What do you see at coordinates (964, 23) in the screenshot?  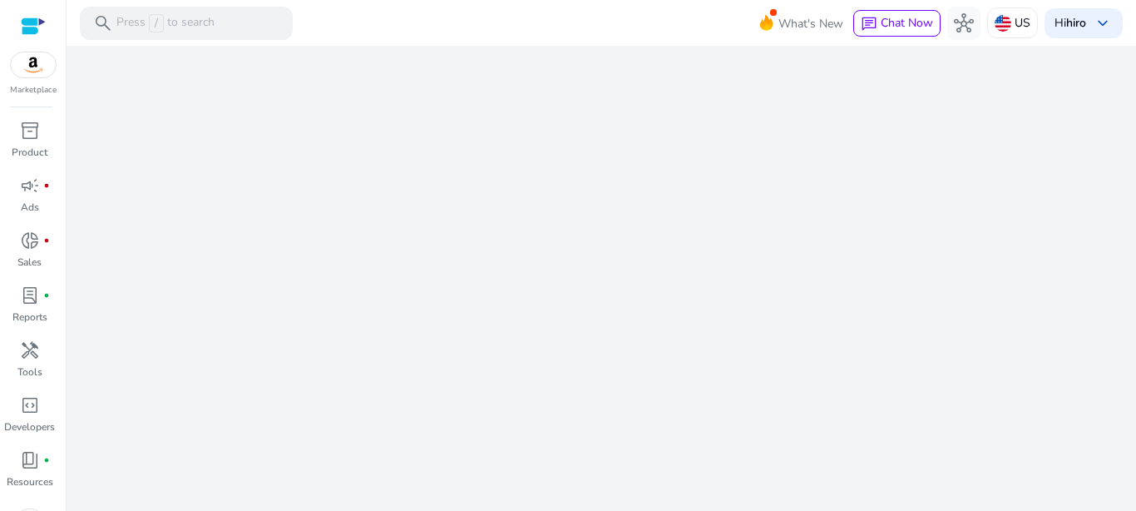 I see `button: hub` at bounding box center [964, 23].